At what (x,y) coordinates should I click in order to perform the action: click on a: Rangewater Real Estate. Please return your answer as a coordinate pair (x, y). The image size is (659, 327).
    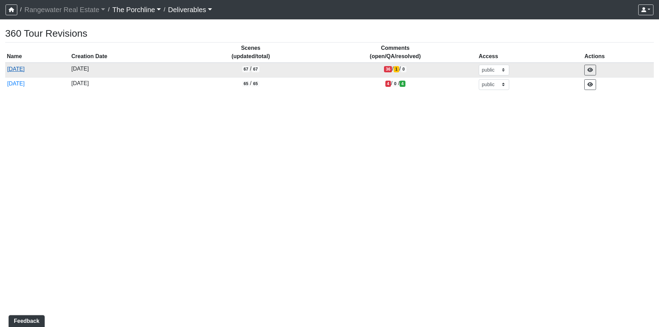
    Looking at the image, I should click on (65, 10).